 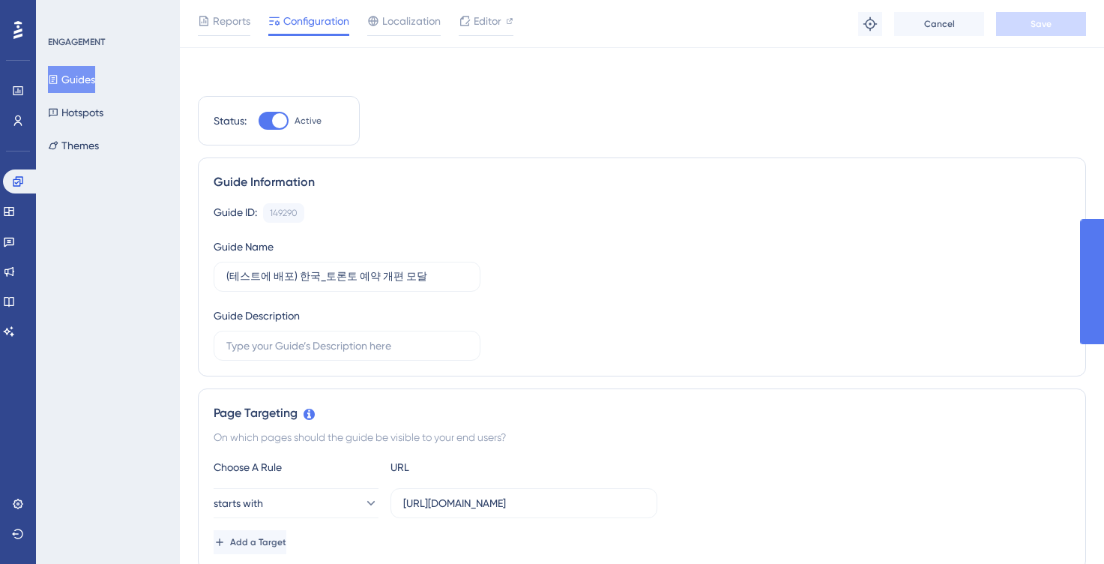 What do you see at coordinates (308, 121) in the screenshot?
I see `span: Active` at bounding box center [308, 121].